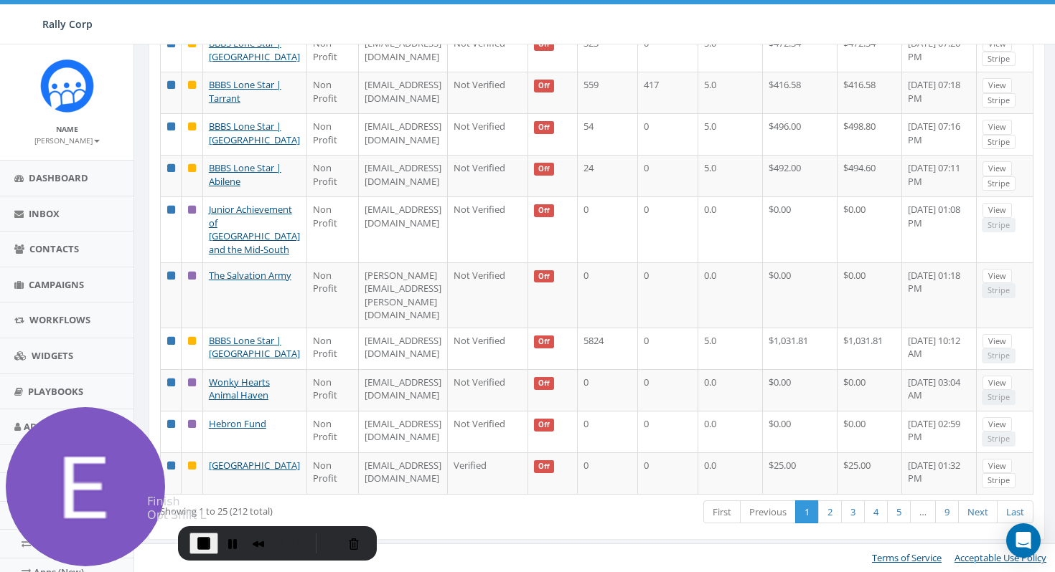 The width and height of the screenshot is (1055, 572). Describe the element at coordinates (800, 134) in the screenshot. I see `td: $496.00` at that location.